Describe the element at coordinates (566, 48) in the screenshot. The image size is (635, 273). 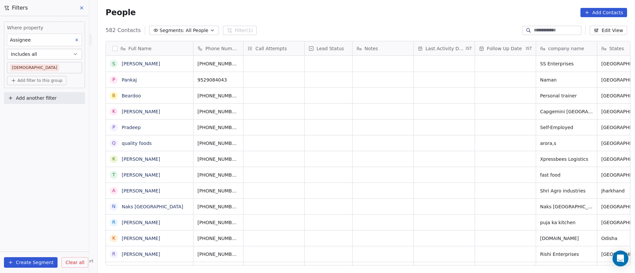
I see `div: company name` at that location.